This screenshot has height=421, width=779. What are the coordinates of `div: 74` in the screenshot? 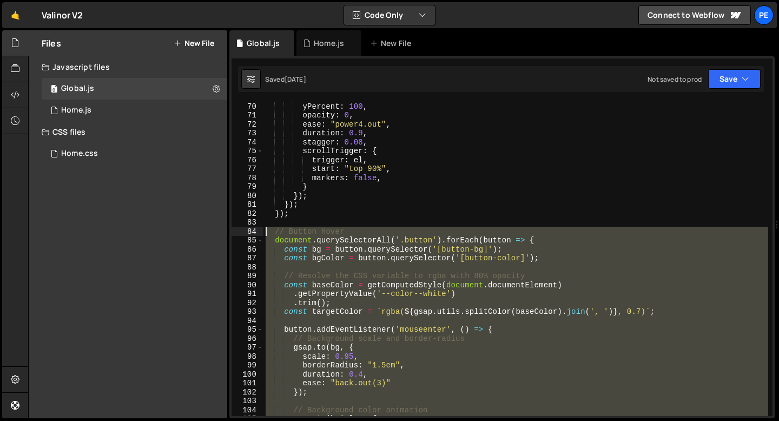 It's located at (247, 142).